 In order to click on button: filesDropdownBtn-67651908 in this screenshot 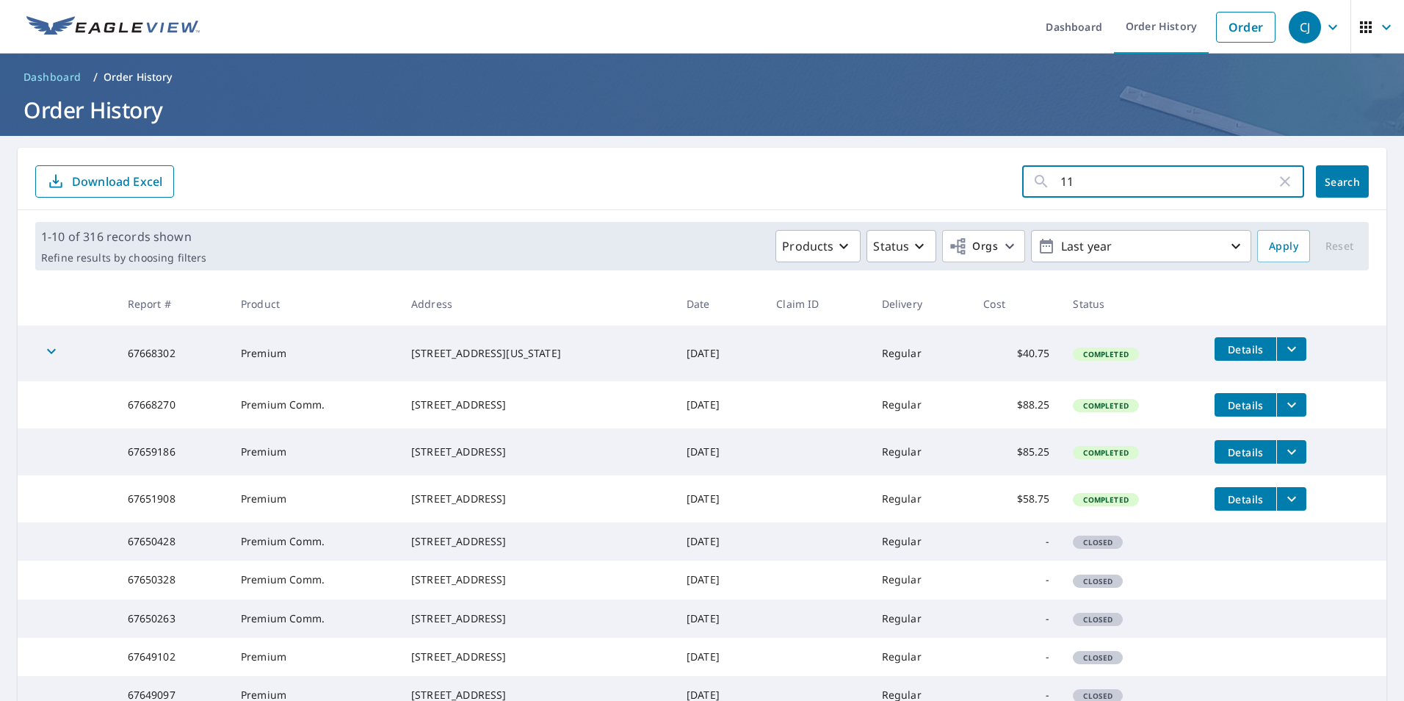, I will do `click(1291, 499)`.